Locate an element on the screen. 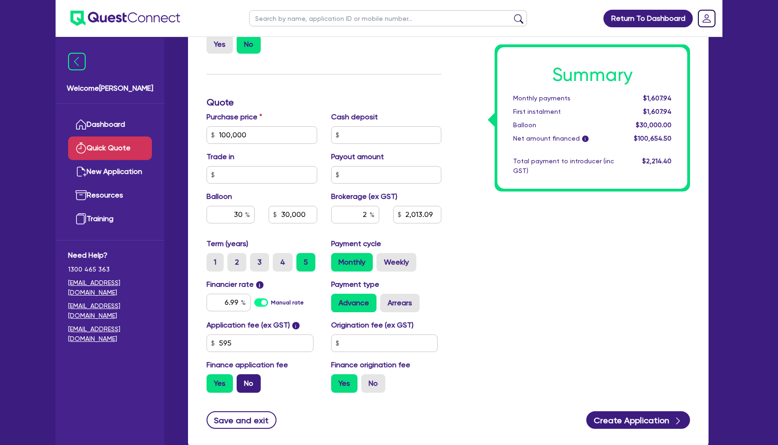 The image size is (778, 445). img: quick-quote is located at coordinates (81, 148).